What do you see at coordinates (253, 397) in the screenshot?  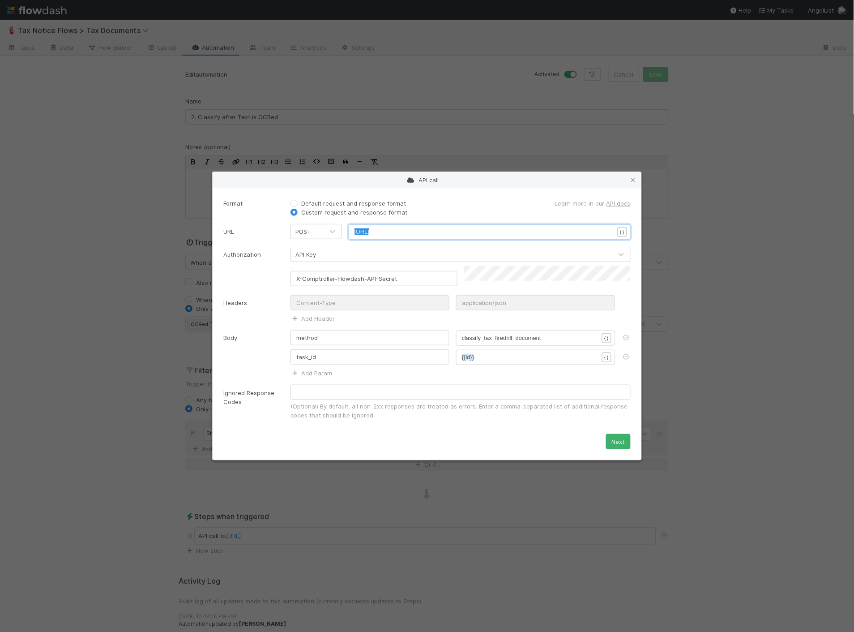 I see `label: Ignored Response Codes` at bounding box center [253, 397].